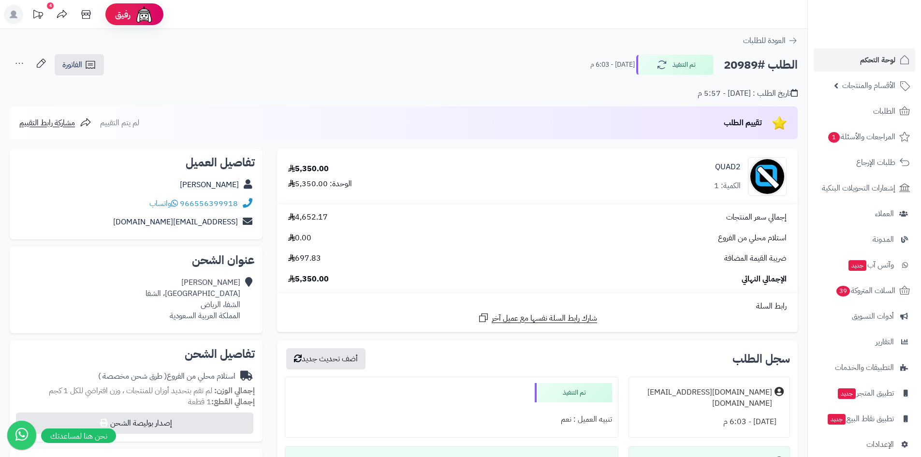 Image resolution: width=921 pixels, height=457 pixels. I want to click on span: الأقسام والمنتجات, so click(869, 86).